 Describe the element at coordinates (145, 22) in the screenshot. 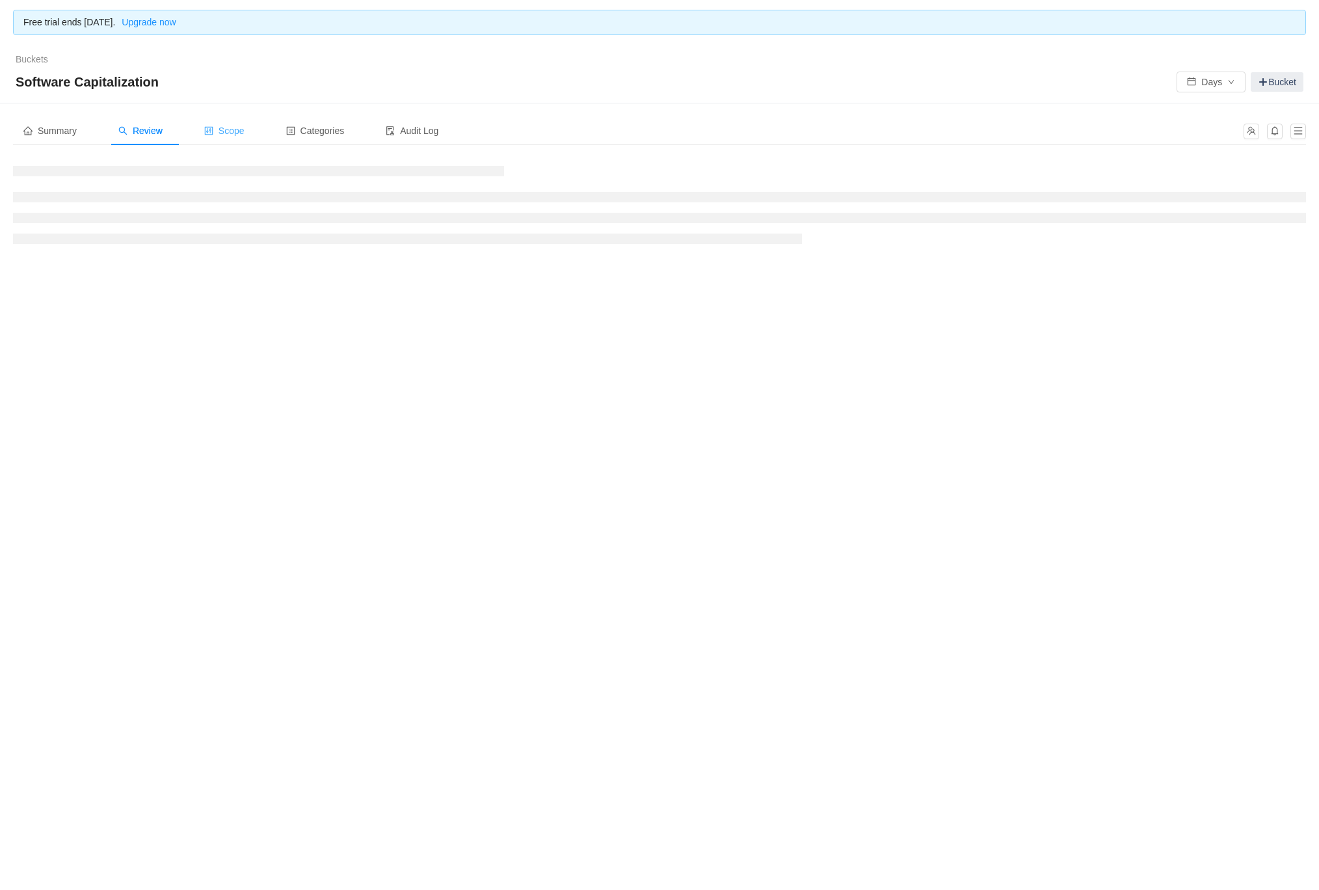

I see `a: Upgrade now` at that location.